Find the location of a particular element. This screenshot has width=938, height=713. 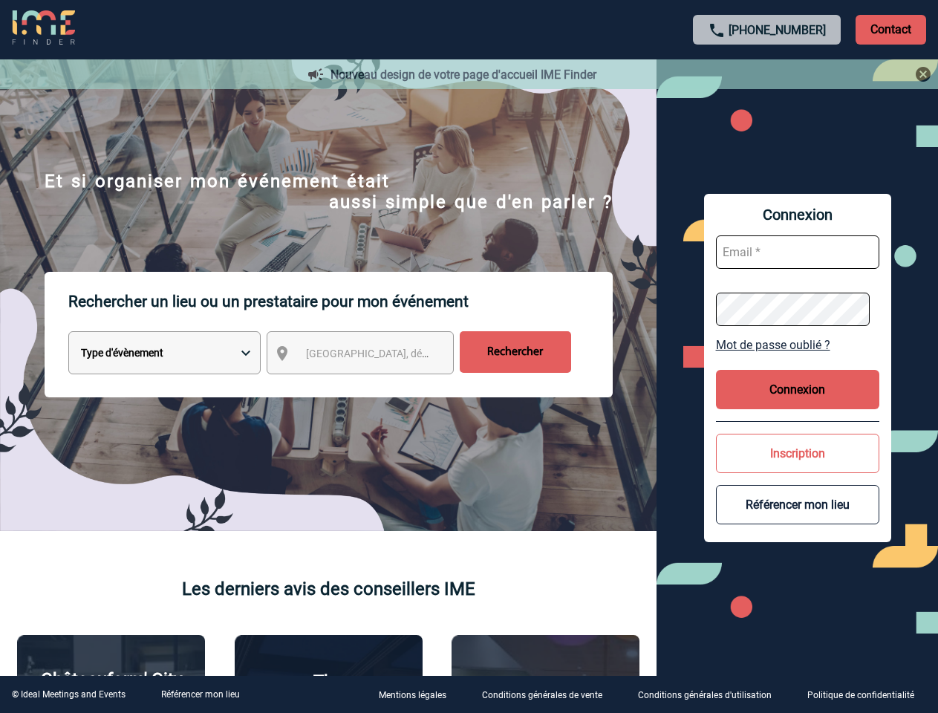

a: Politique de confidentialité is located at coordinates (866, 694).